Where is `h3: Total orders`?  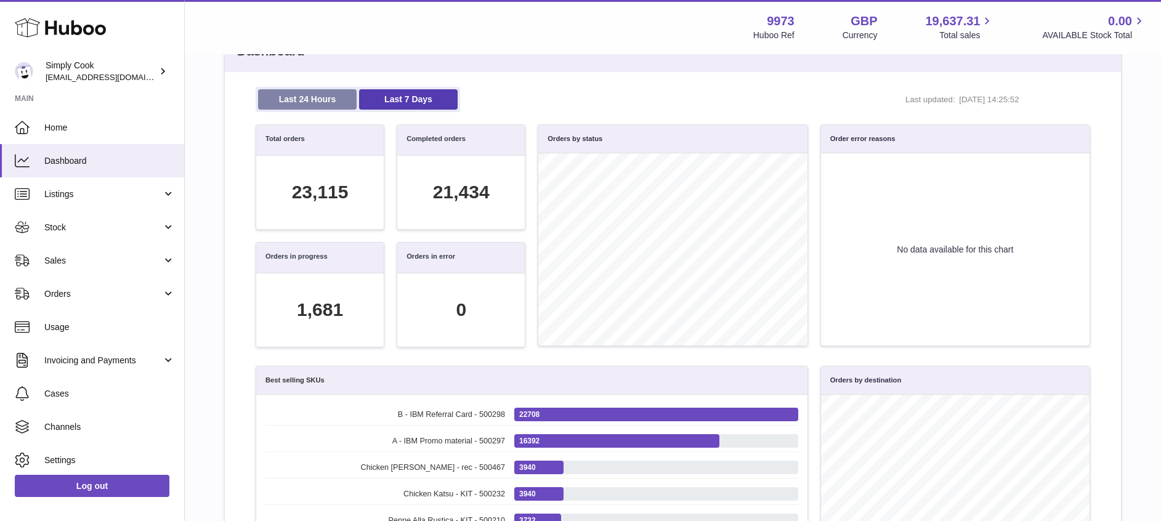 h3: Total orders is located at coordinates (285, 140).